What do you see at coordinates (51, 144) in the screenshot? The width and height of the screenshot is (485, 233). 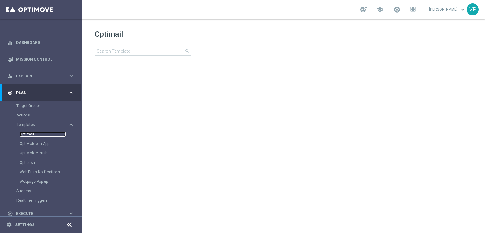 I see `div: OptiMobile In-App` at bounding box center [51, 144].